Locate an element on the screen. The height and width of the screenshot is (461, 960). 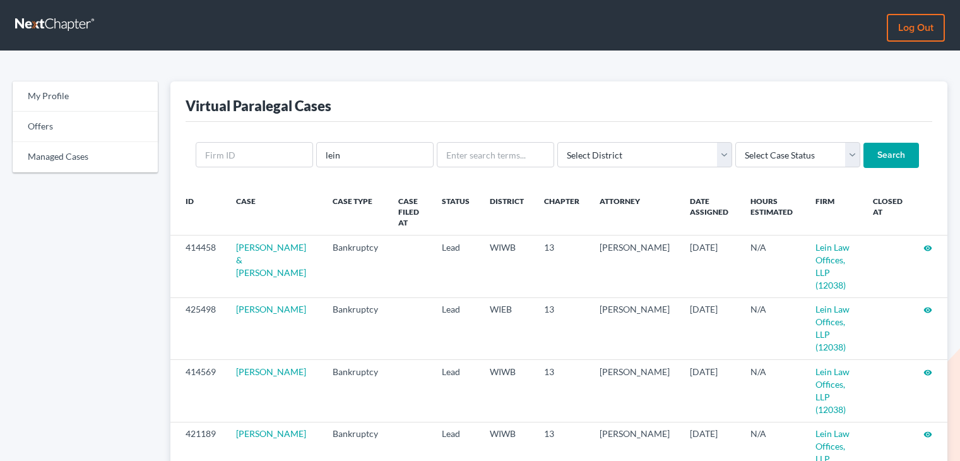
a: My Profile is located at coordinates (85, 97).